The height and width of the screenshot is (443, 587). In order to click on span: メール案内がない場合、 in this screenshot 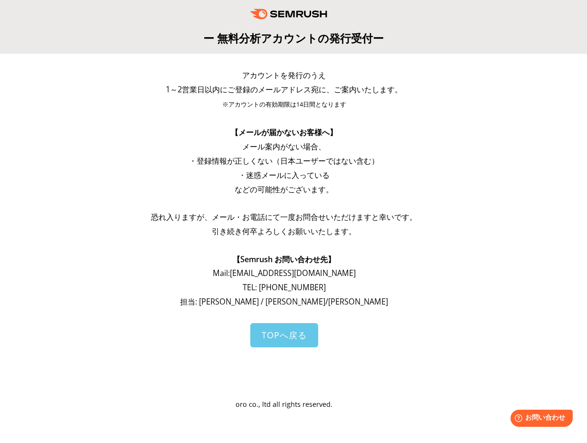, I will do `click(284, 146)`.